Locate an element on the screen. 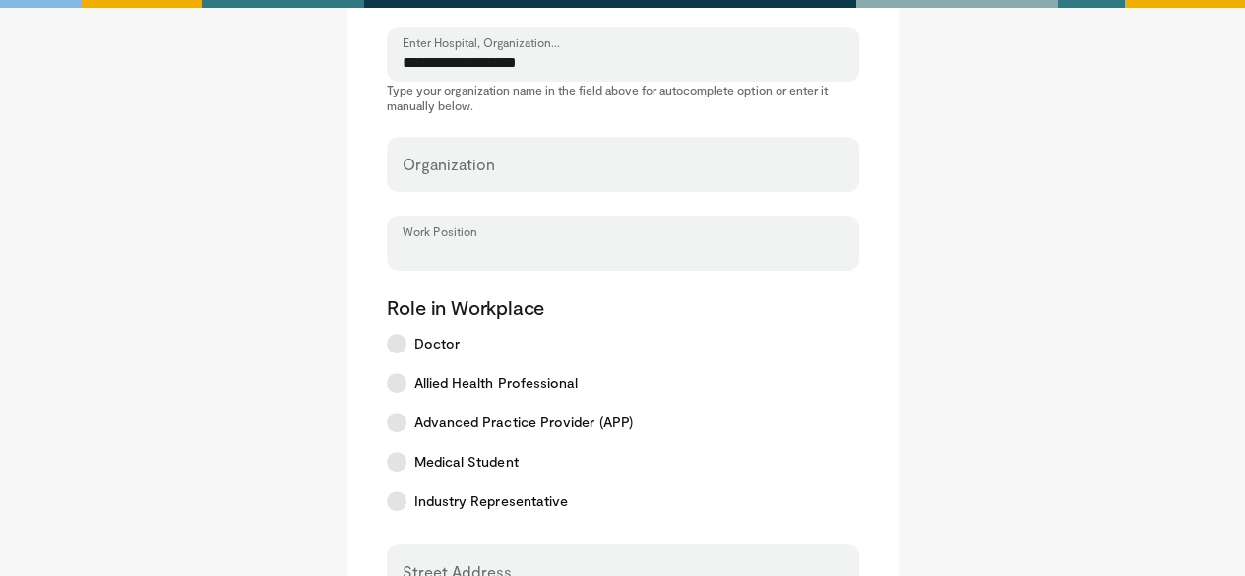 The image size is (1245, 576). span: Industry Representative is located at coordinates (491, 501).